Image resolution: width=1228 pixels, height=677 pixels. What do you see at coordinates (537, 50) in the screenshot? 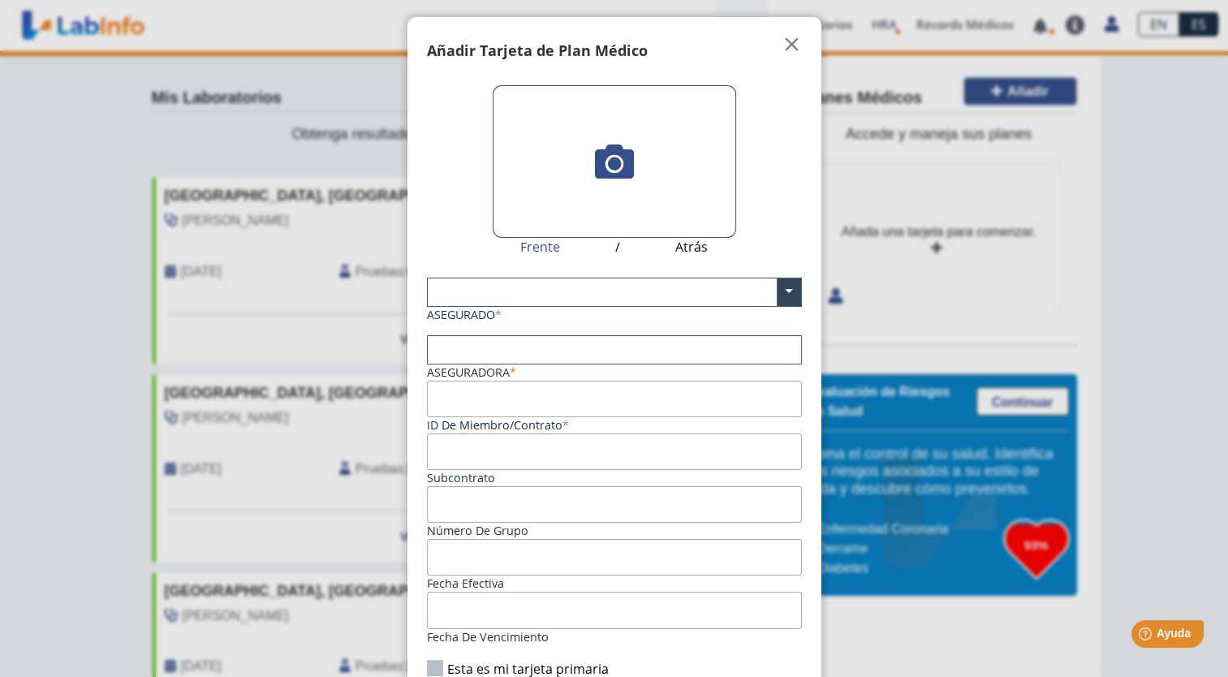
I see `h4: Añadir Tarjeta de Plan Médico` at bounding box center [537, 50].